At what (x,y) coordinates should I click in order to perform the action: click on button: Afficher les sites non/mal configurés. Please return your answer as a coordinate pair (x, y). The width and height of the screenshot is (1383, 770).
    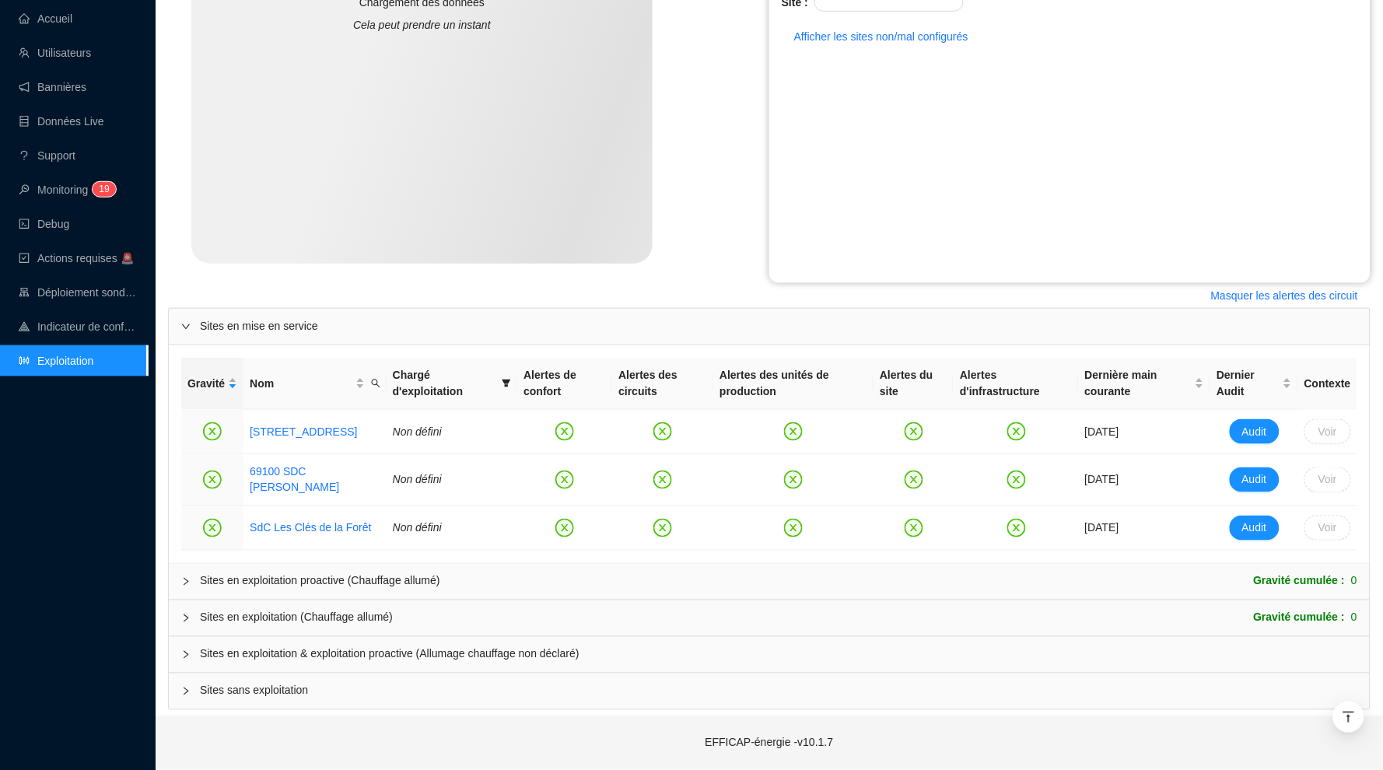
    Looking at the image, I should click on (881, 37).